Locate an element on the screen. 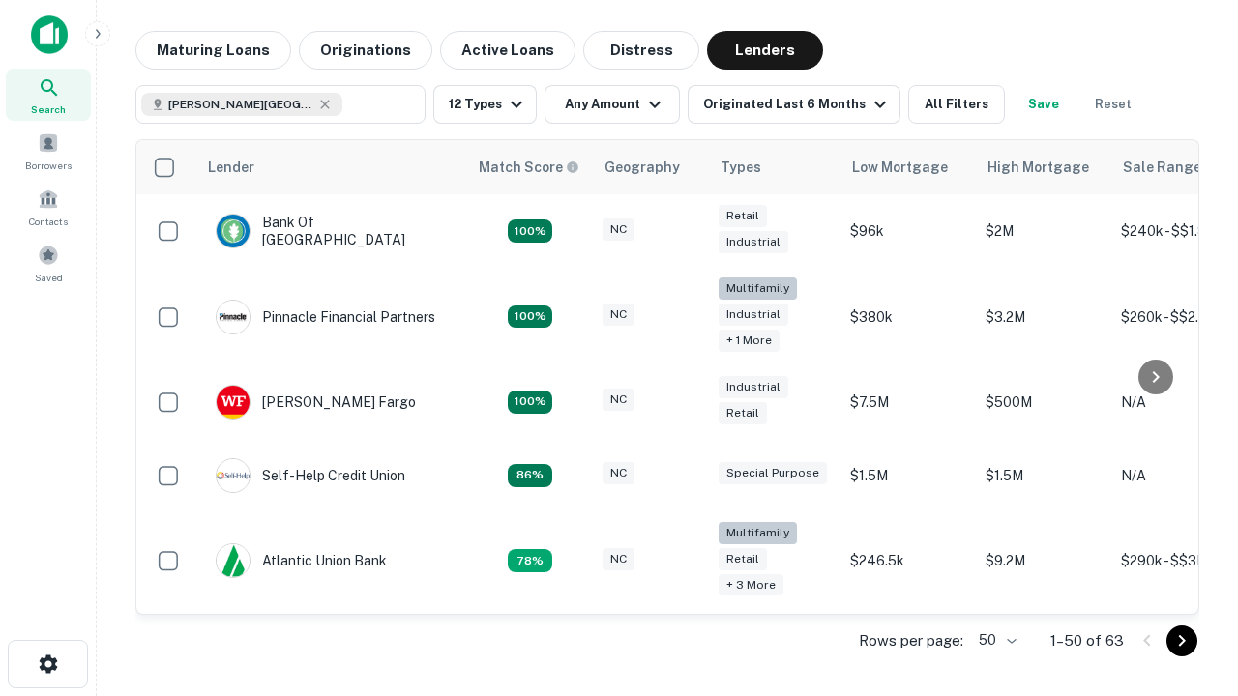 The width and height of the screenshot is (1238, 696). div: Self-help Credit Union is located at coordinates (310, 476).